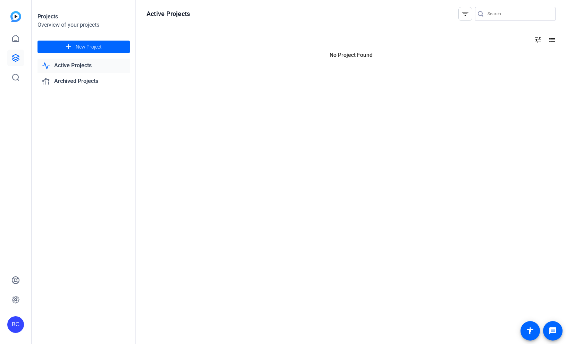 The image size is (566, 344). Describe the element at coordinates (68, 47) in the screenshot. I see `mat-icon: add` at that location.